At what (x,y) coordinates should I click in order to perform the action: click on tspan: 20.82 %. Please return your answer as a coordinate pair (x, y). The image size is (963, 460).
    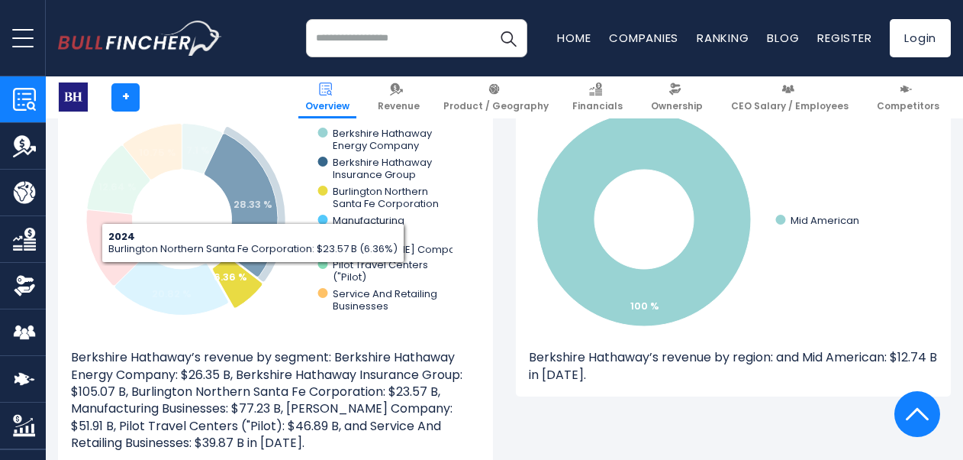
    Looking at the image, I should click on (172, 293).